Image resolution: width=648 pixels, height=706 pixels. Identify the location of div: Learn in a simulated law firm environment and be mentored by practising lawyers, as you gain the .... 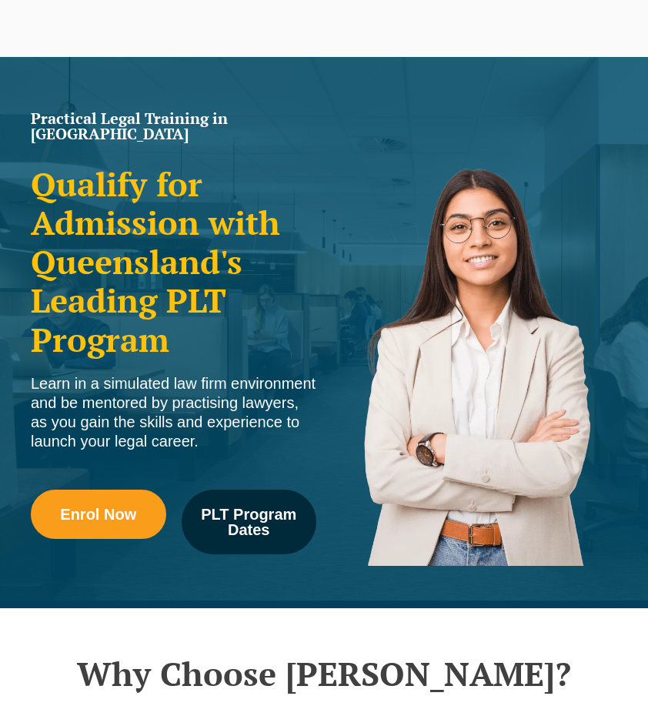
(173, 413).